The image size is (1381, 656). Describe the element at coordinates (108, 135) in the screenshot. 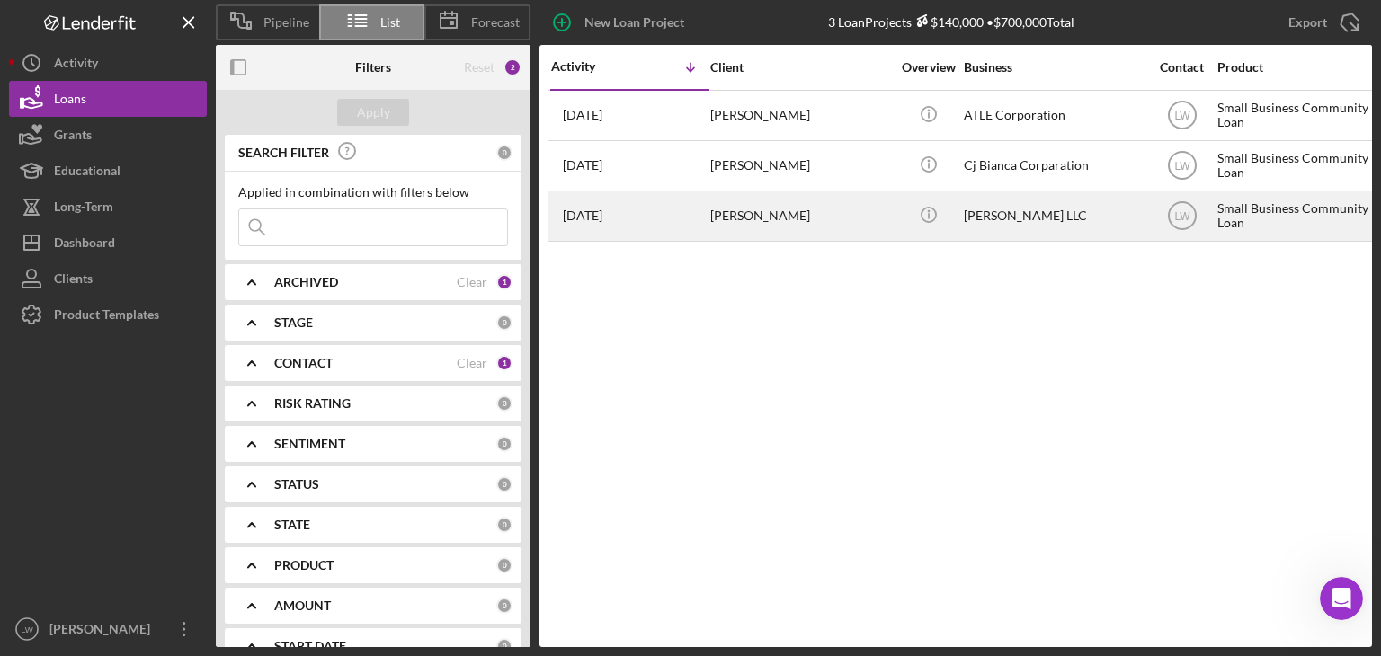

I see `button: Grants` at that location.